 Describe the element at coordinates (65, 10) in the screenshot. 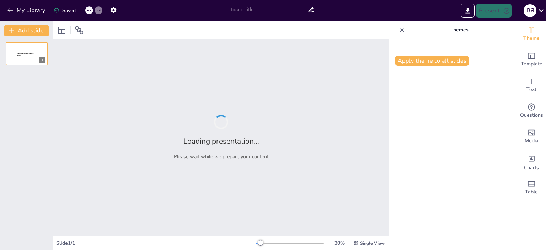

I see `div: Saved` at that location.